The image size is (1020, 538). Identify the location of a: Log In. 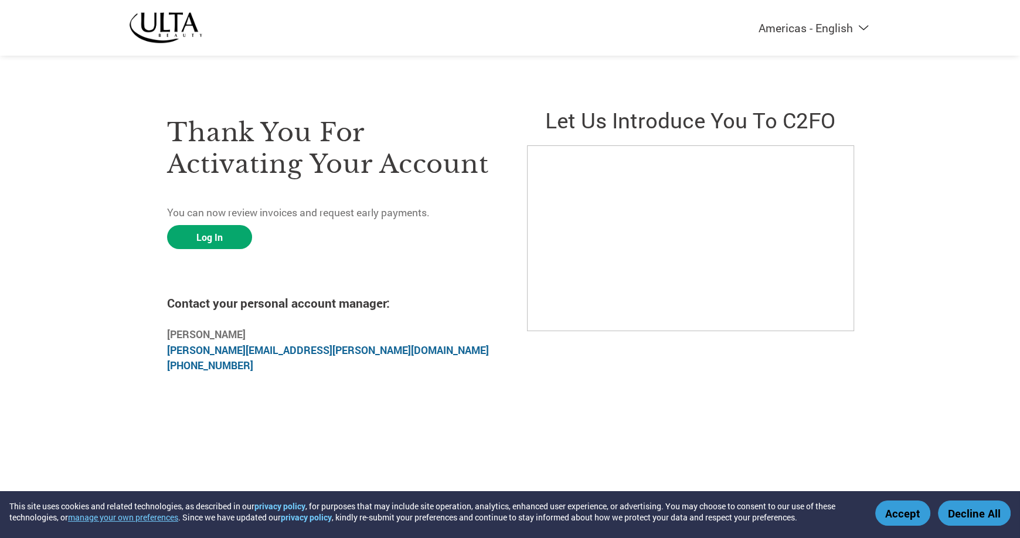
(209, 237).